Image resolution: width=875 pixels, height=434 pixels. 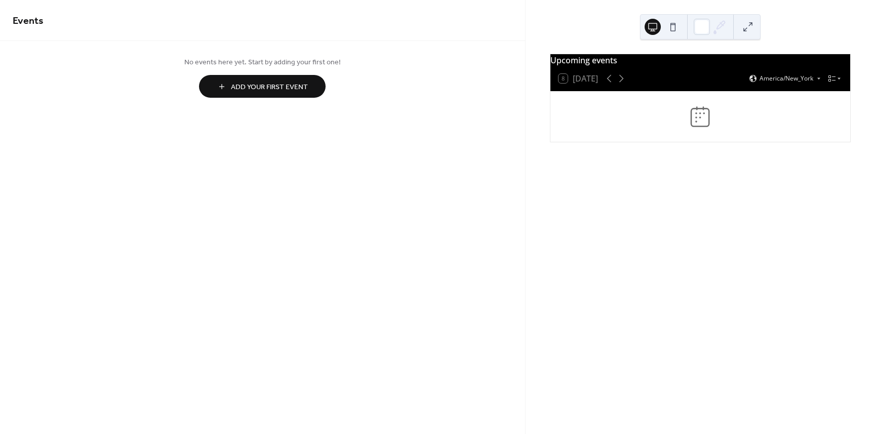 I want to click on span: No events here yet. Start by adding your first one!, so click(x=262, y=62).